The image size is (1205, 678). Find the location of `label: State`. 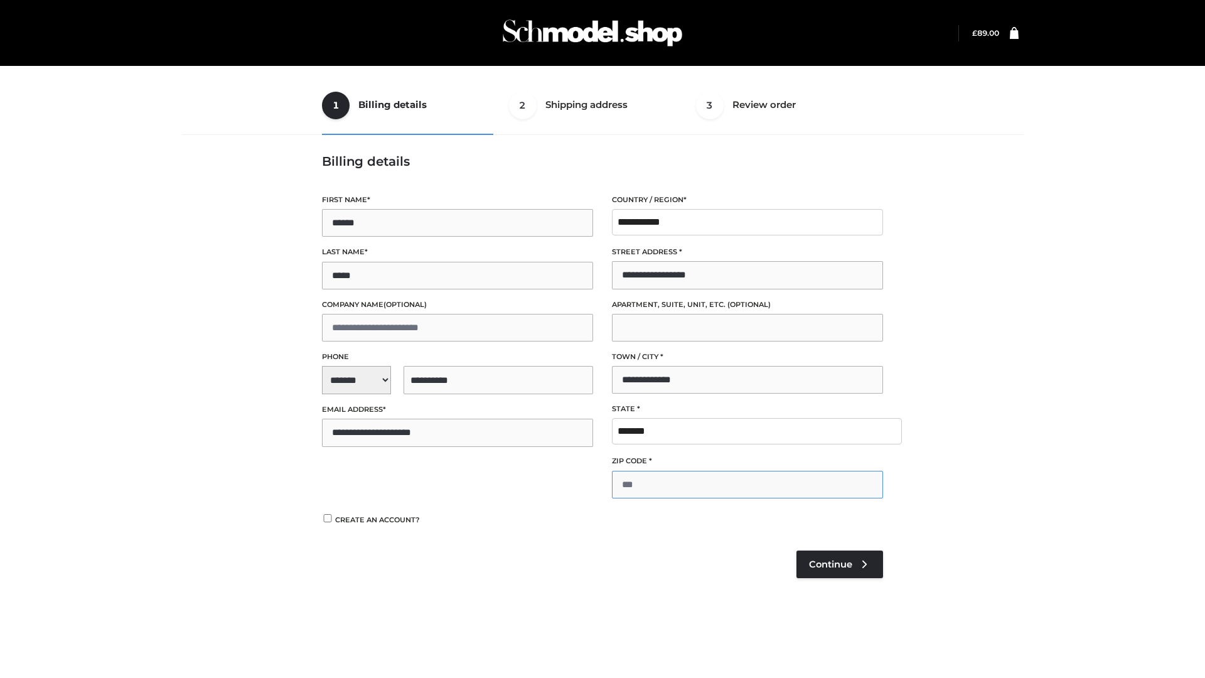

label: State is located at coordinates (748, 409).